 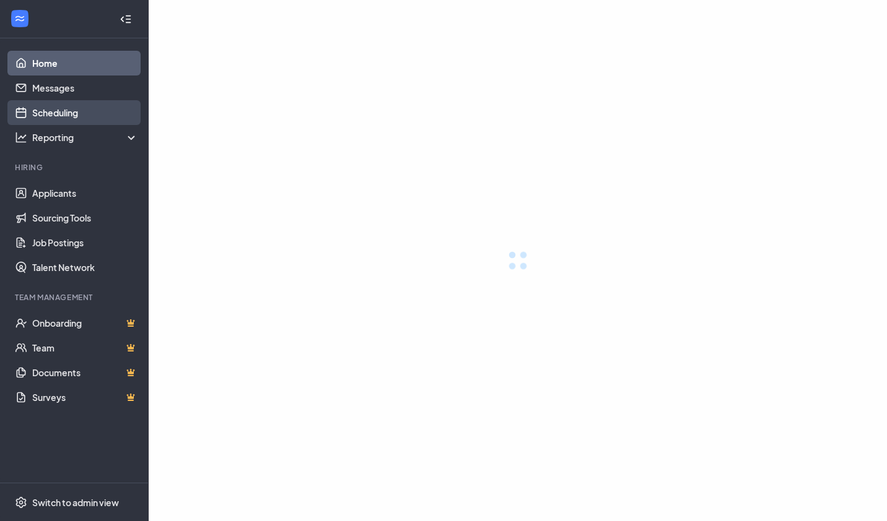 I want to click on a: Scheduling, so click(x=85, y=113).